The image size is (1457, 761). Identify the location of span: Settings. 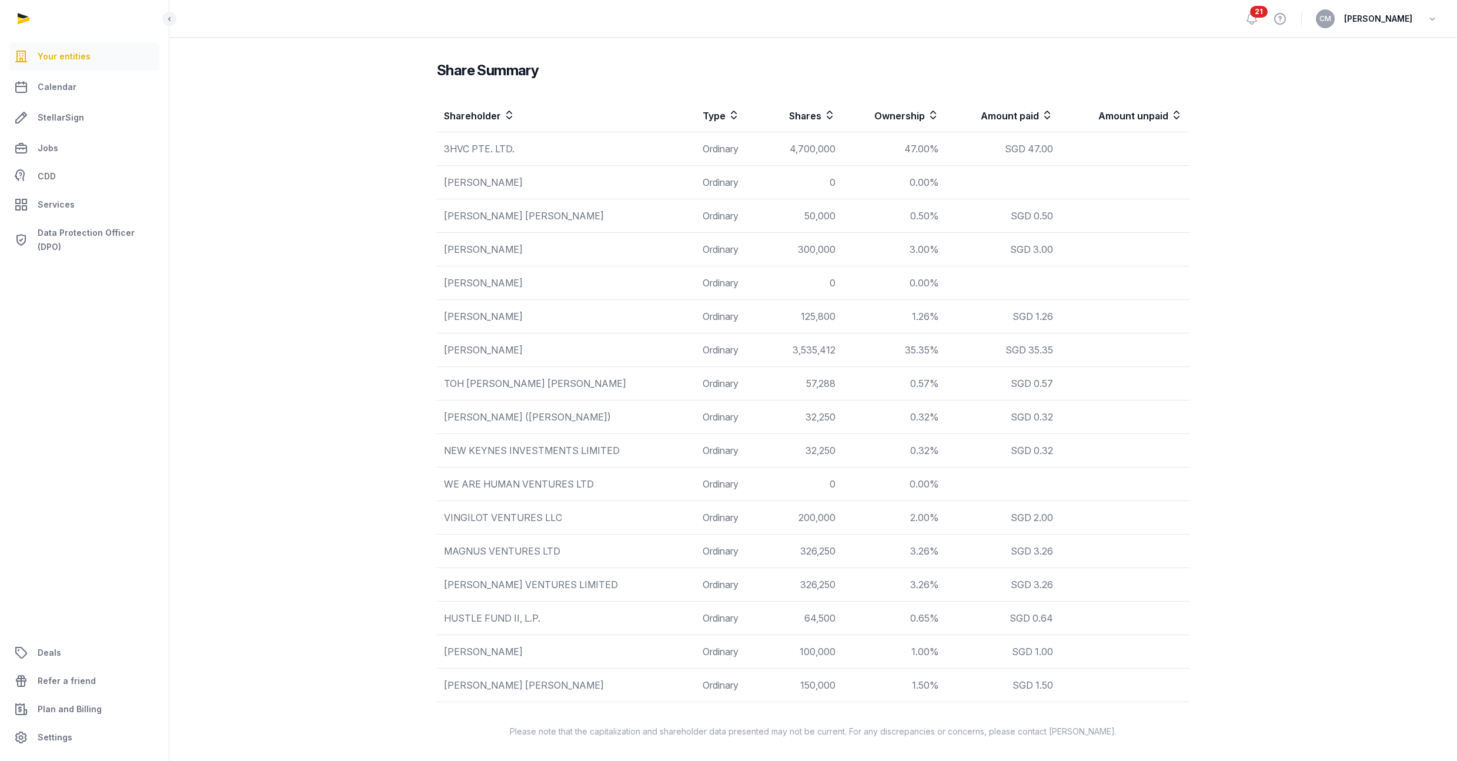
(55, 737).